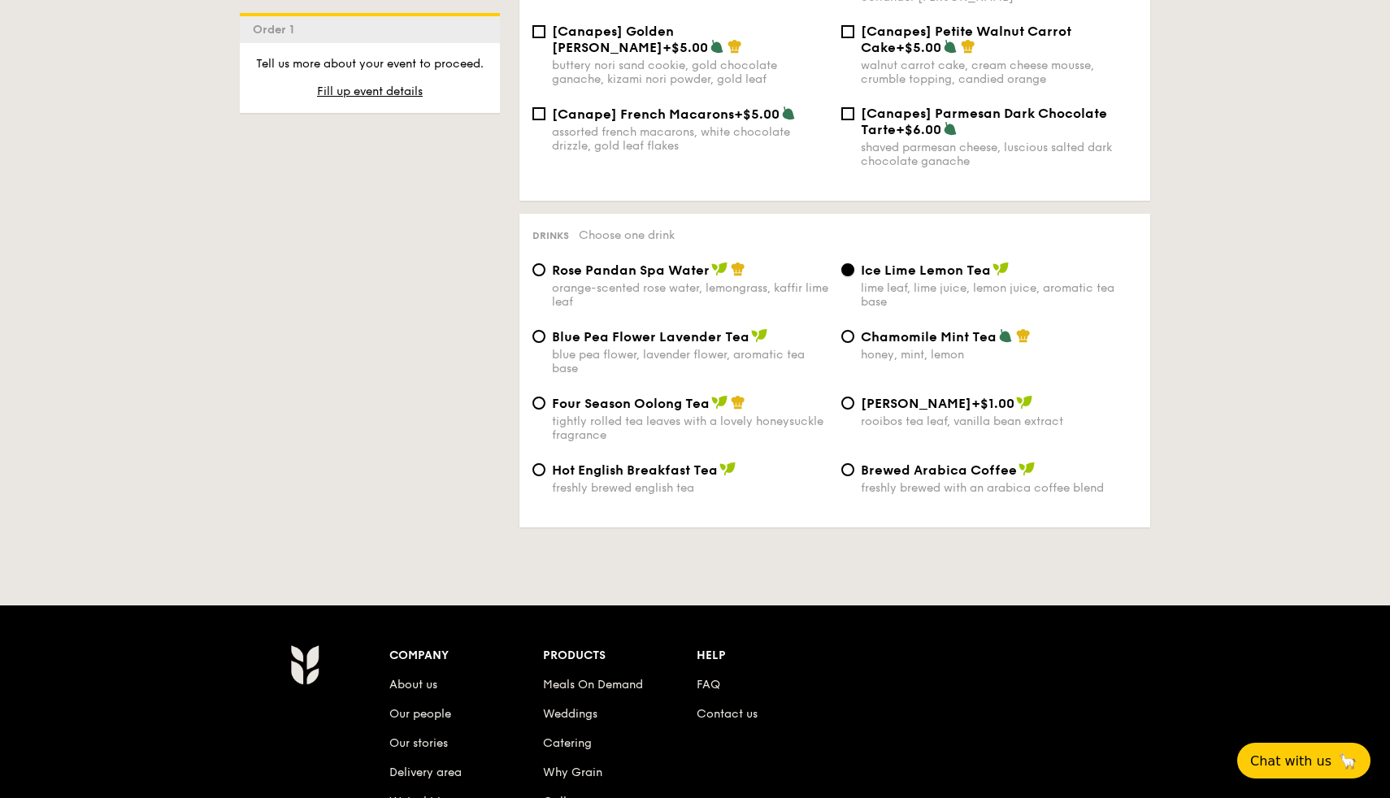  What do you see at coordinates (928, 336) in the screenshot?
I see `span: Chamomile Mint Tea` at bounding box center [928, 336].